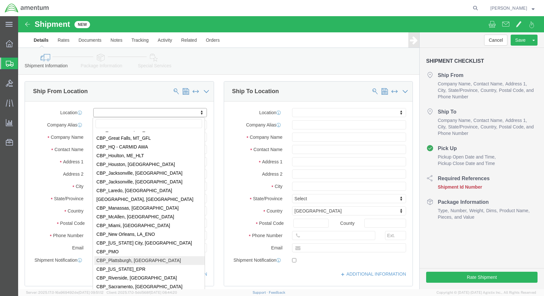 This screenshot has height=296, width=544. What do you see at coordinates (142, 293) in the screenshot?
I see `span: Client: 2025.17.0-5dd568f` at bounding box center [142, 293].